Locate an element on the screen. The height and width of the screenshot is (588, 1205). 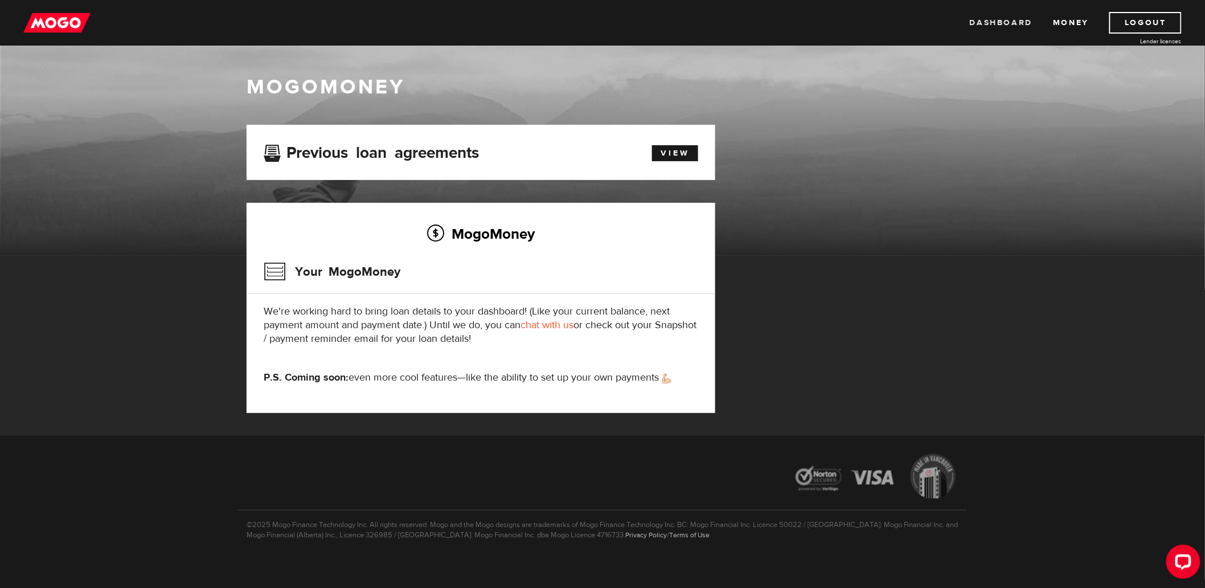
a: chat with us is located at coordinates (547, 325).